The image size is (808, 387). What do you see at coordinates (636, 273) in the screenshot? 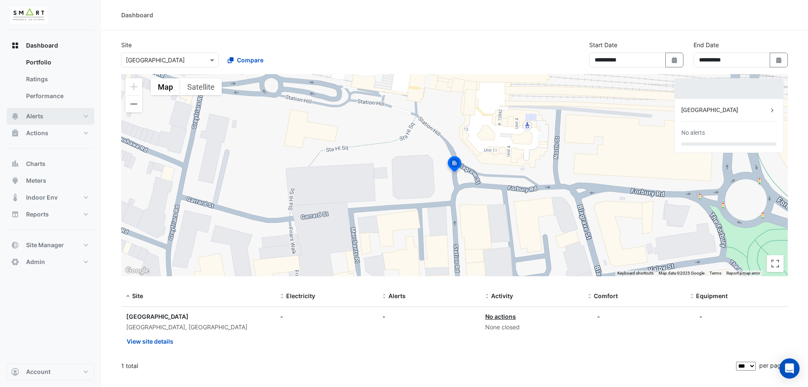
I see `button: Keyboard shortcuts` at bounding box center [636, 273].